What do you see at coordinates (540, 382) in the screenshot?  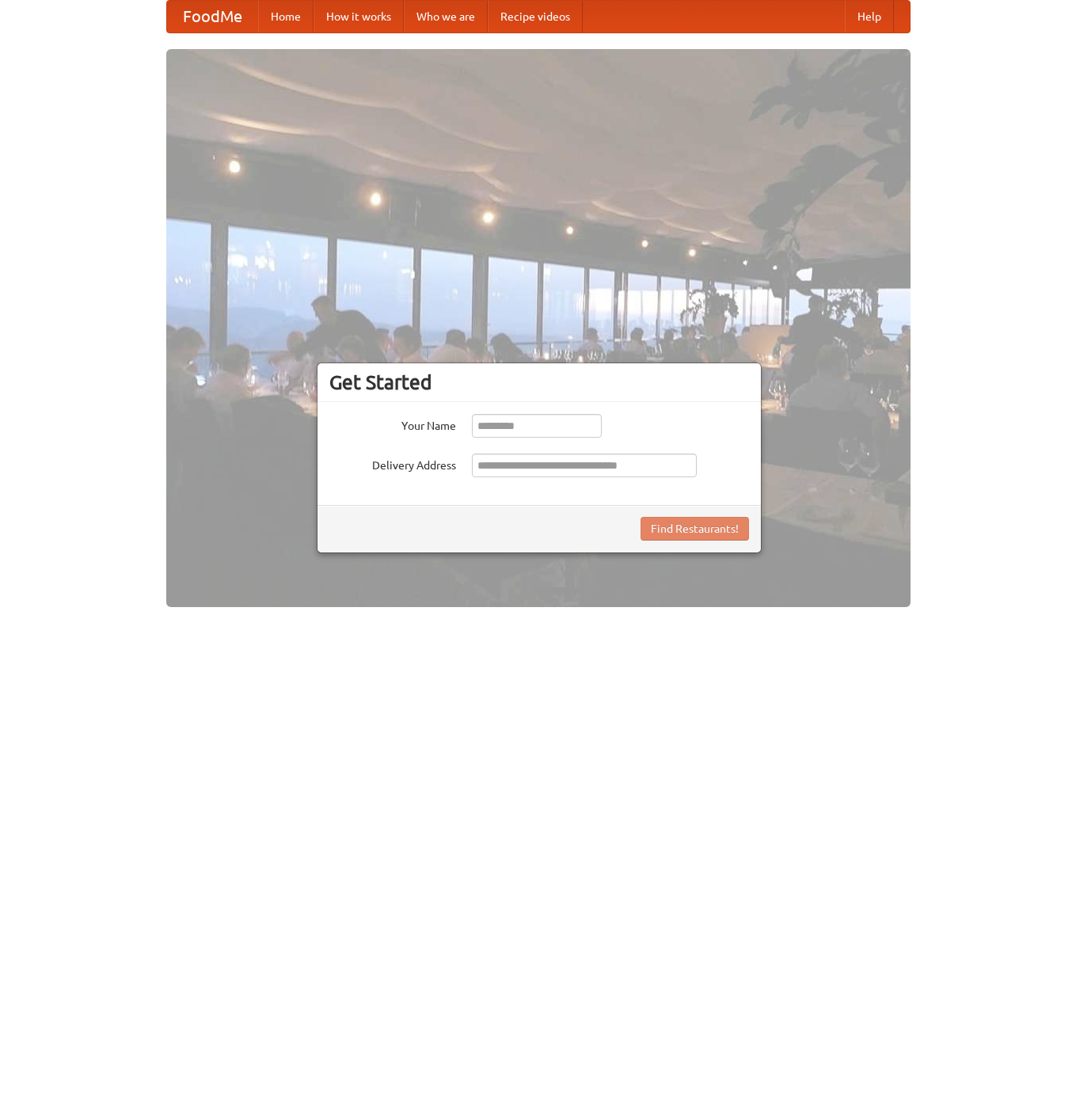 I see `h3: Get Started` at bounding box center [540, 382].